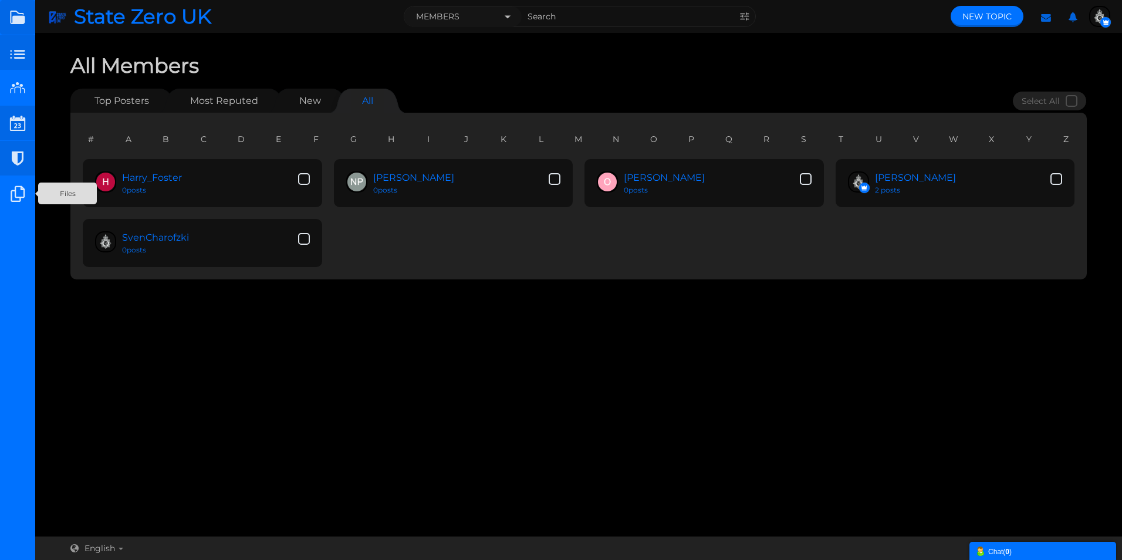 The image size is (1122, 560). What do you see at coordinates (60, 17) in the screenshot?
I see `img: image-removebg-preview.png` at bounding box center [60, 17].